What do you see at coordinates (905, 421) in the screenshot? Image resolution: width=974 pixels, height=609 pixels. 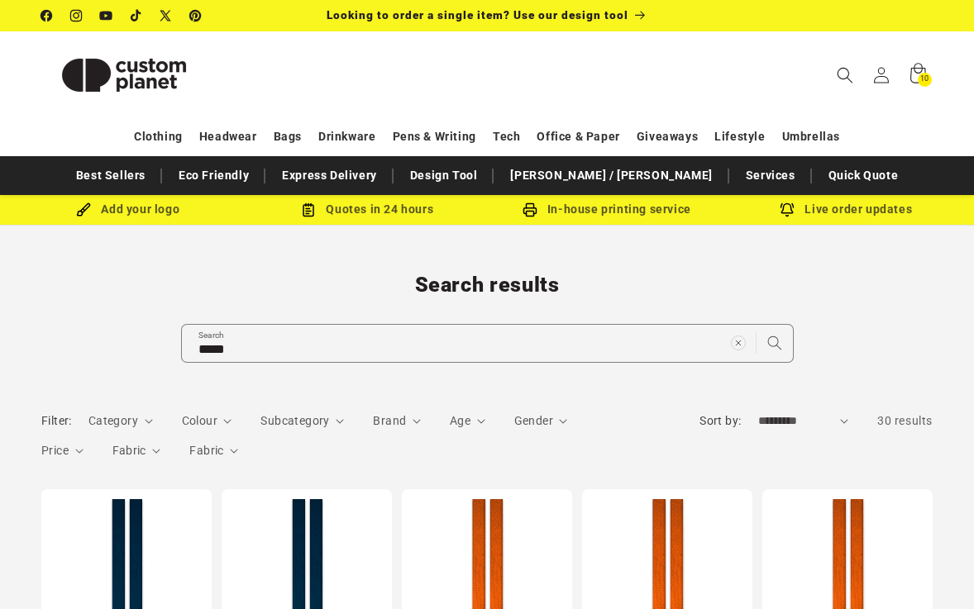 I see `span: 30 results` at bounding box center [905, 421].